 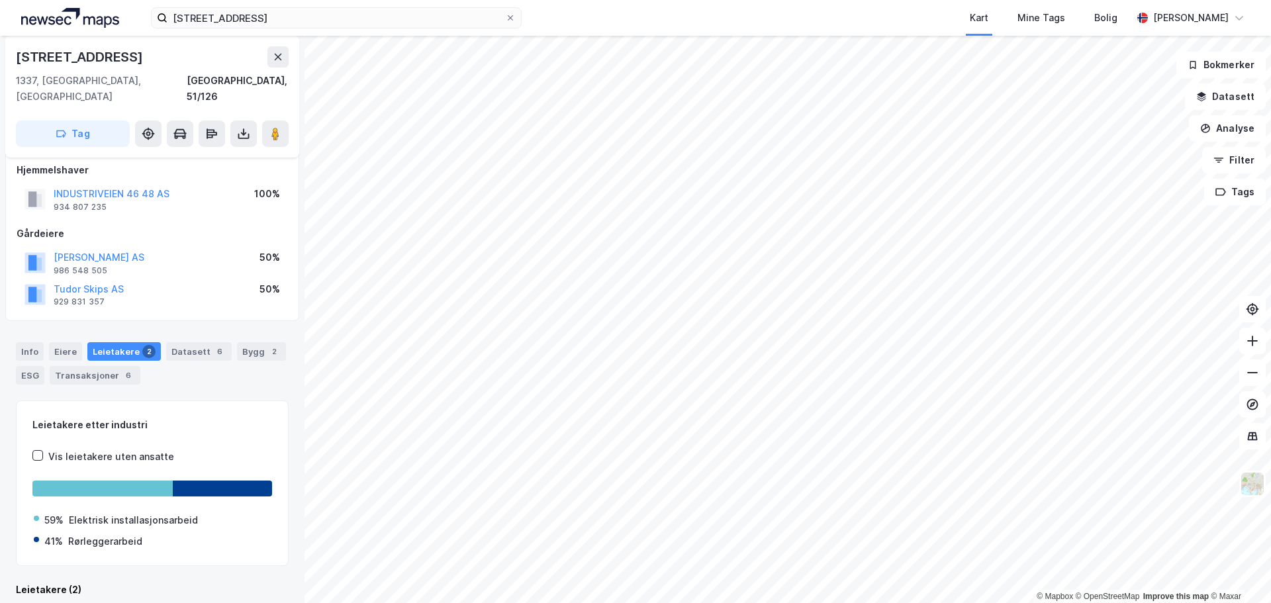 What do you see at coordinates (1042, 18) in the screenshot?
I see `div: Mine Tags` at bounding box center [1042, 18].